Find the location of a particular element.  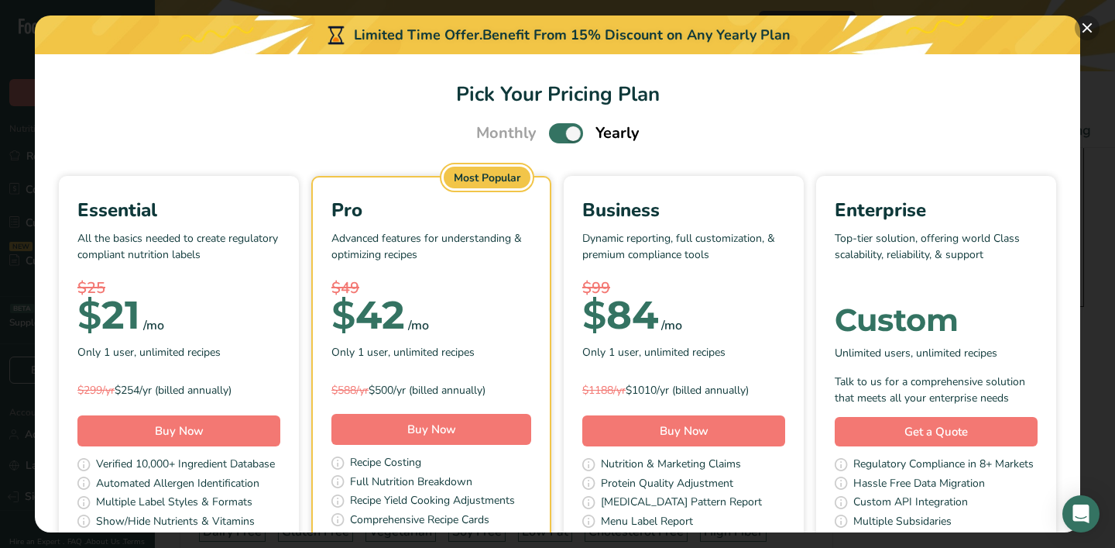

div: Essential is located at coordinates (179, 210).